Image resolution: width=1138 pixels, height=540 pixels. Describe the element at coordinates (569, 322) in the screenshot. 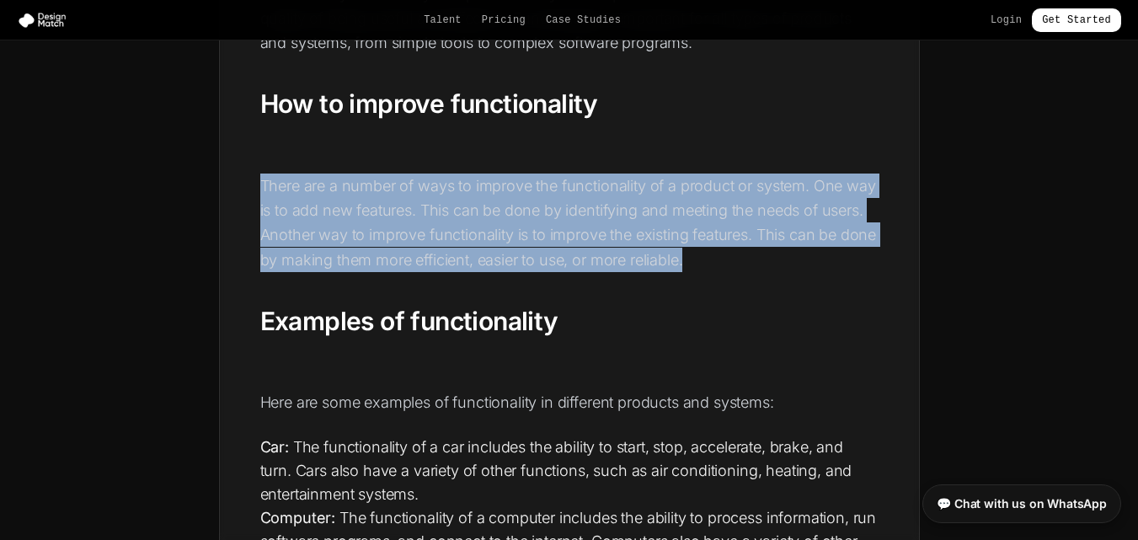

I see `h2: Examples of functionality` at that location.